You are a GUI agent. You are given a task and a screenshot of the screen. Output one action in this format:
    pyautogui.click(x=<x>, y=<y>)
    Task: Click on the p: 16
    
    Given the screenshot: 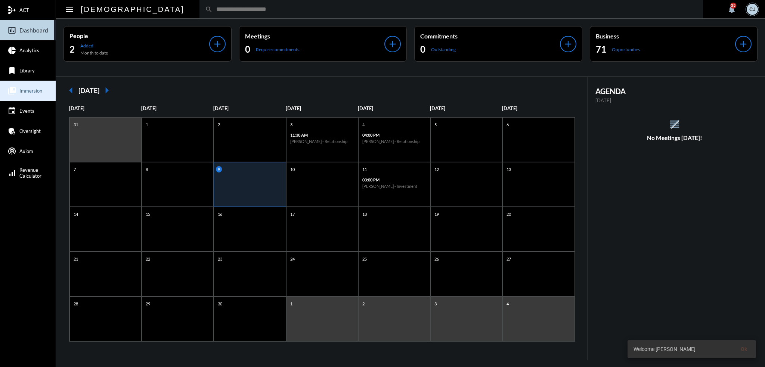 What is the action you would take?
    pyautogui.click(x=220, y=214)
    